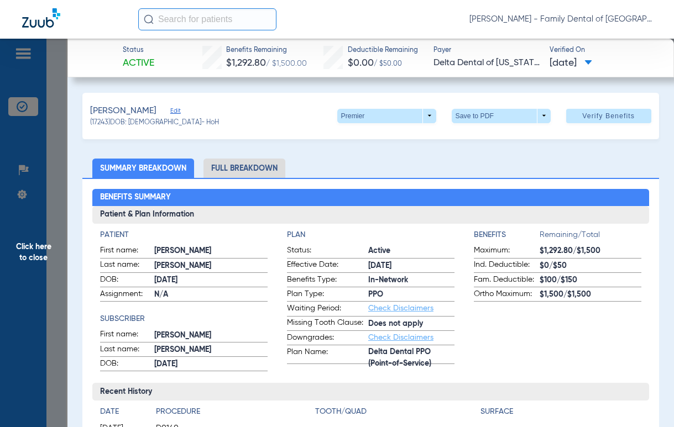 This screenshot has width=674, height=427. I want to click on h4: Date, so click(123, 412).